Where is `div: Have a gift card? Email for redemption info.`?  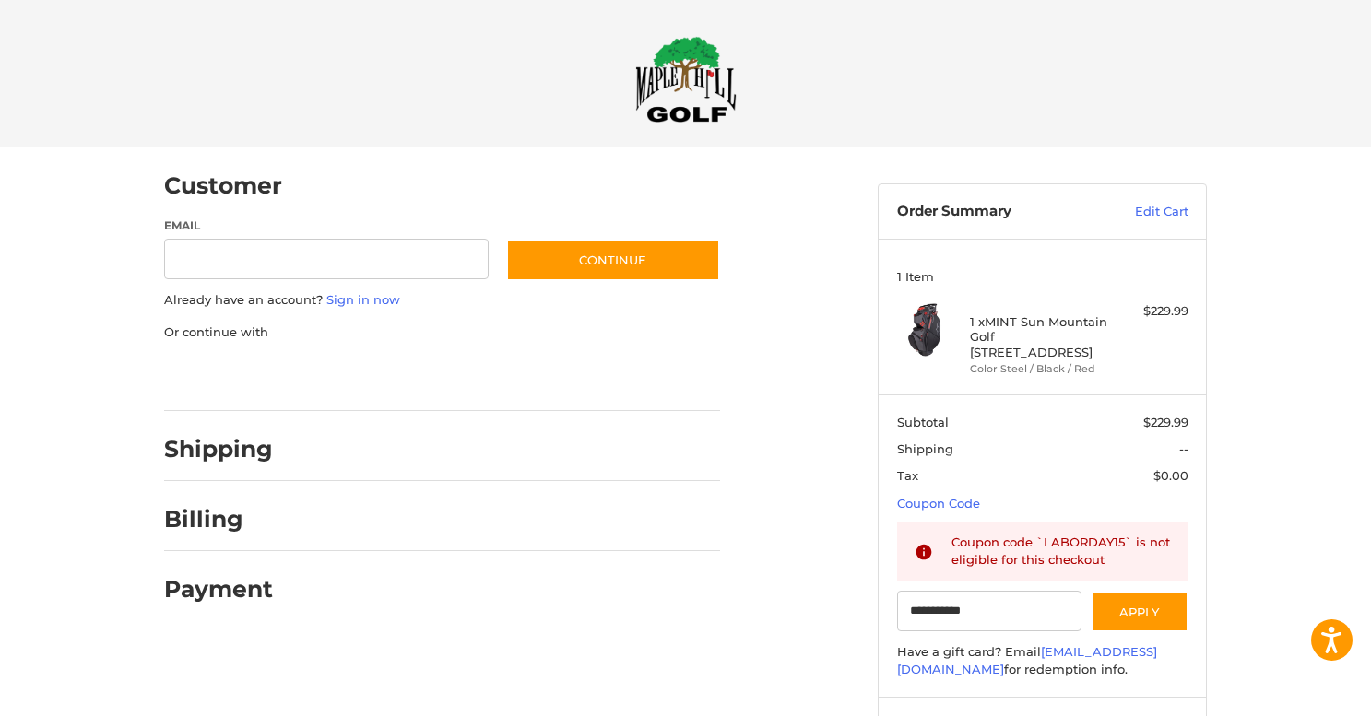 div: Have a gift card? Email for redemption info. is located at coordinates (1043, 661).